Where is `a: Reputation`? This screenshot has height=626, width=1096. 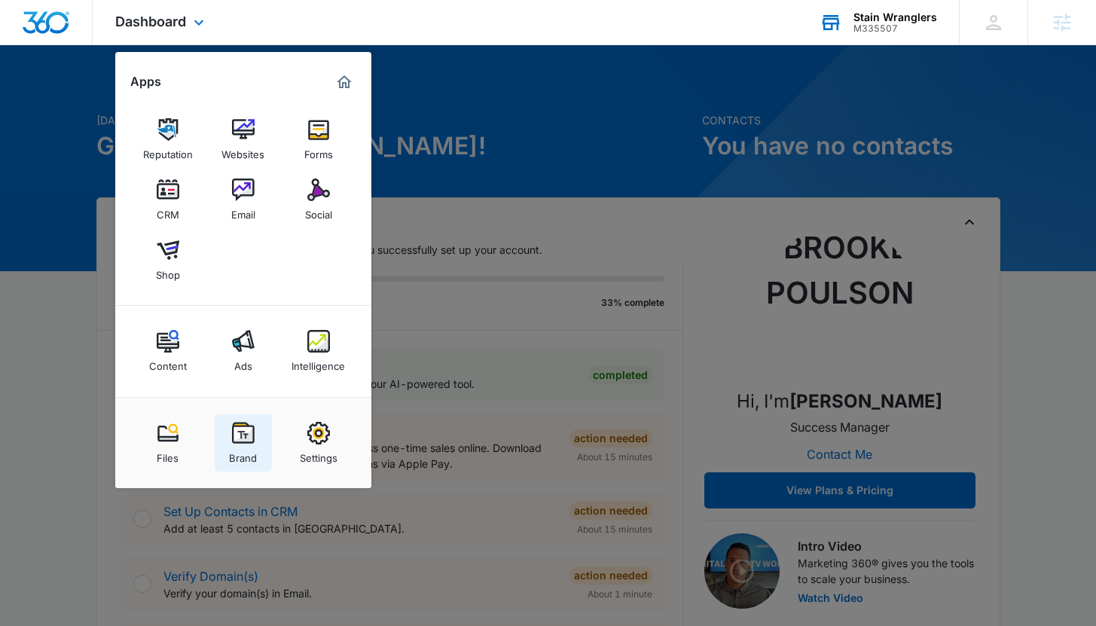 a: Reputation is located at coordinates (168, 139).